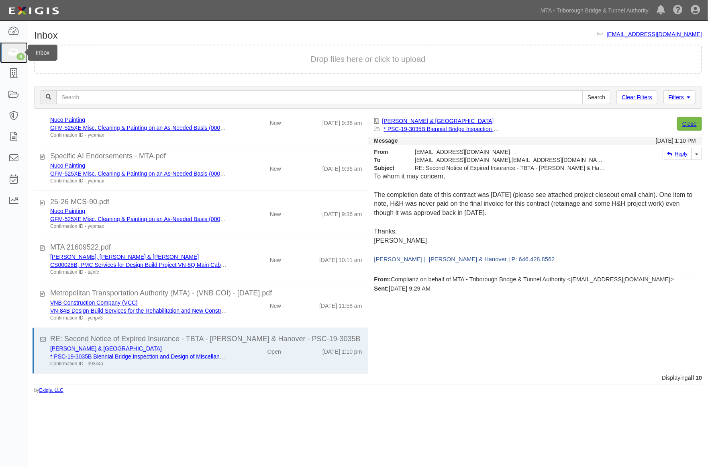  I want to click on div: VN-84B Design-Build Services for the Rehabilitation and New Construction of Brooklyn Verrazzano-N..., so click(139, 310).